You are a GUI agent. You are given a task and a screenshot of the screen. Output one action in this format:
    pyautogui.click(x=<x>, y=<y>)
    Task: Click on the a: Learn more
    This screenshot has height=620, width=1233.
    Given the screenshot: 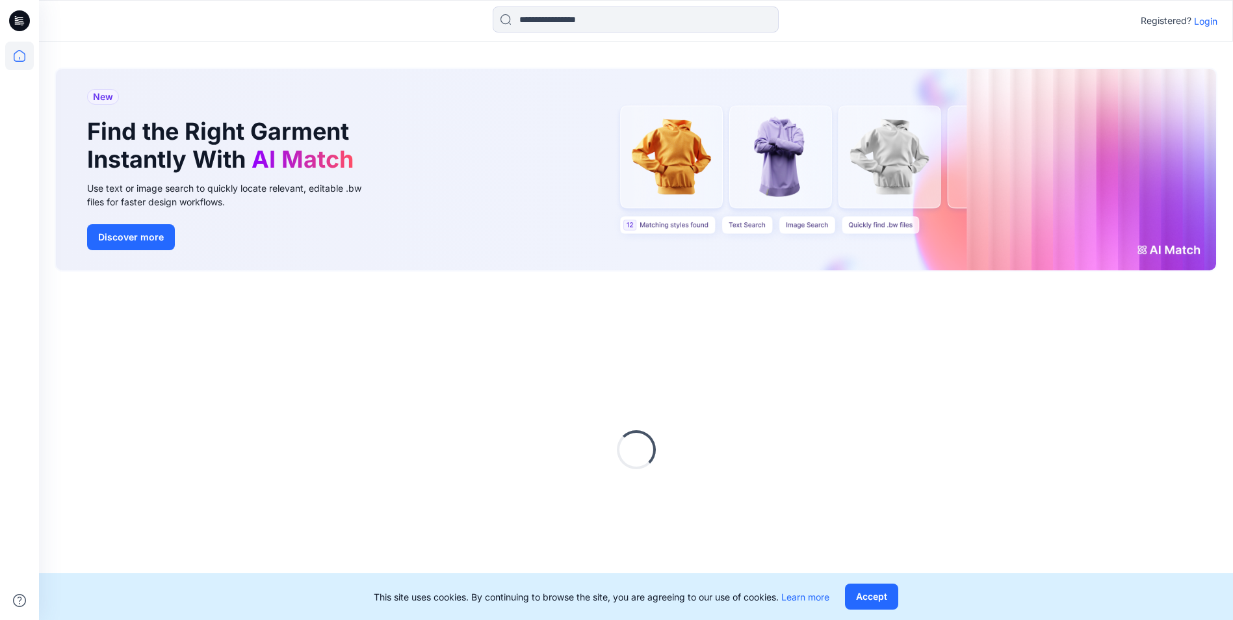 What is the action you would take?
    pyautogui.click(x=805, y=597)
    